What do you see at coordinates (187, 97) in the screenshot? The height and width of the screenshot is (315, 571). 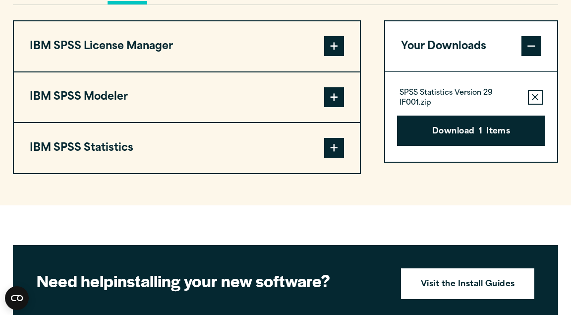 I see `button: IBM SPSS Modeler` at bounding box center [187, 97].